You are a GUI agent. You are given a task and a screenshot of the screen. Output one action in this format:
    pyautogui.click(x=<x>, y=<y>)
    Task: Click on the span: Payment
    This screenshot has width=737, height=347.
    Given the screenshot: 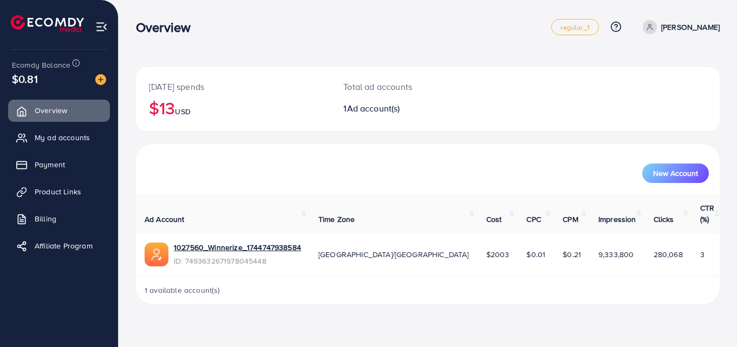 What is the action you would take?
    pyautogui.click(x=50, y=165)
    